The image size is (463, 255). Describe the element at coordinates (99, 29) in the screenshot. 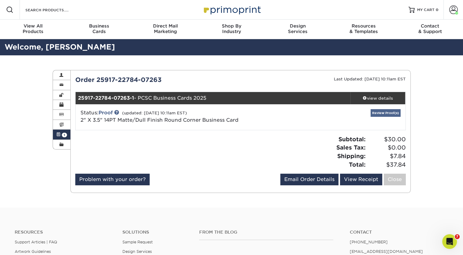

I see `a: BusinessCards` at that location.